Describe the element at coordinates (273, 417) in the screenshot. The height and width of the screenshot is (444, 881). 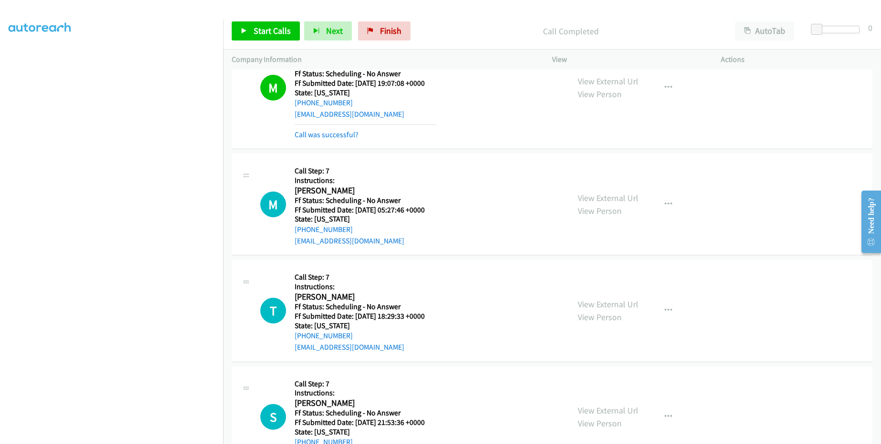
I see `h1: S` at that location.